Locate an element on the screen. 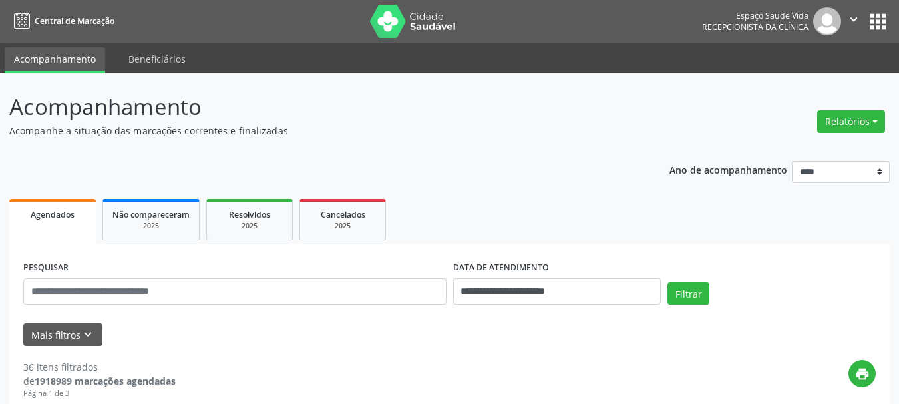  span: Resolvidos is located at coordinates (249, 214).